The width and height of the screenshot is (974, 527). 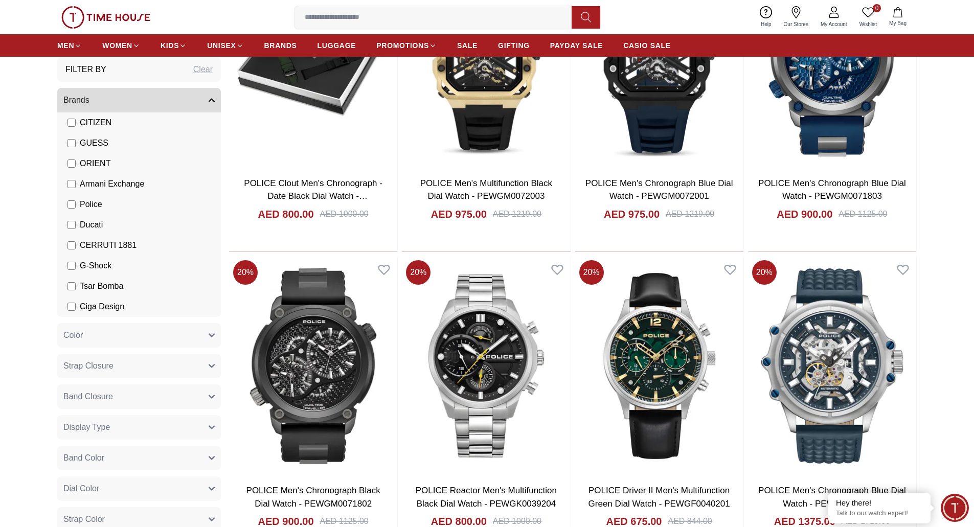 What do you see at coordinates (139, 397) in the screenshot?
I see `button: Band Closure` at bounding box center [139, 397].